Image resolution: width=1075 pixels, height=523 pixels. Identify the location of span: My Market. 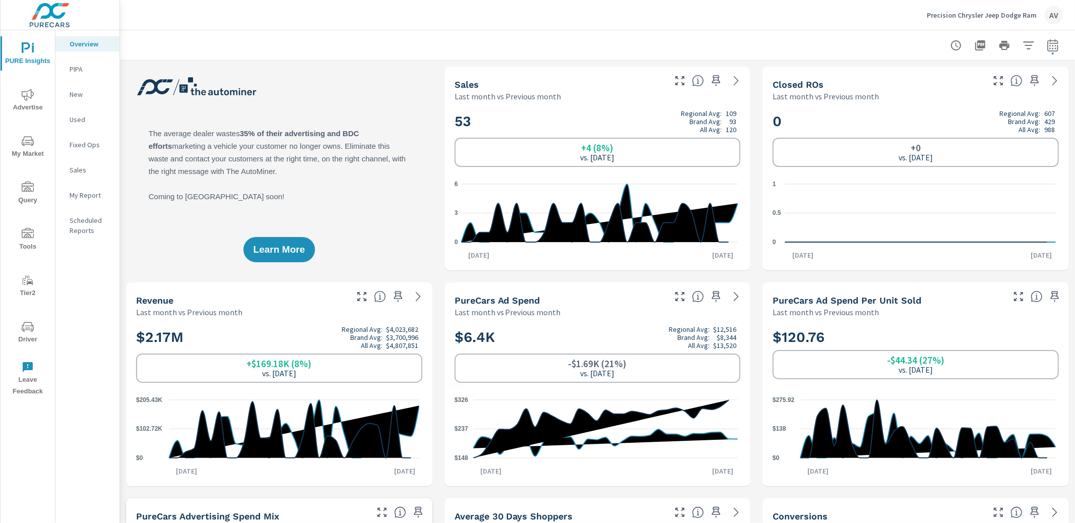
(28, 147).